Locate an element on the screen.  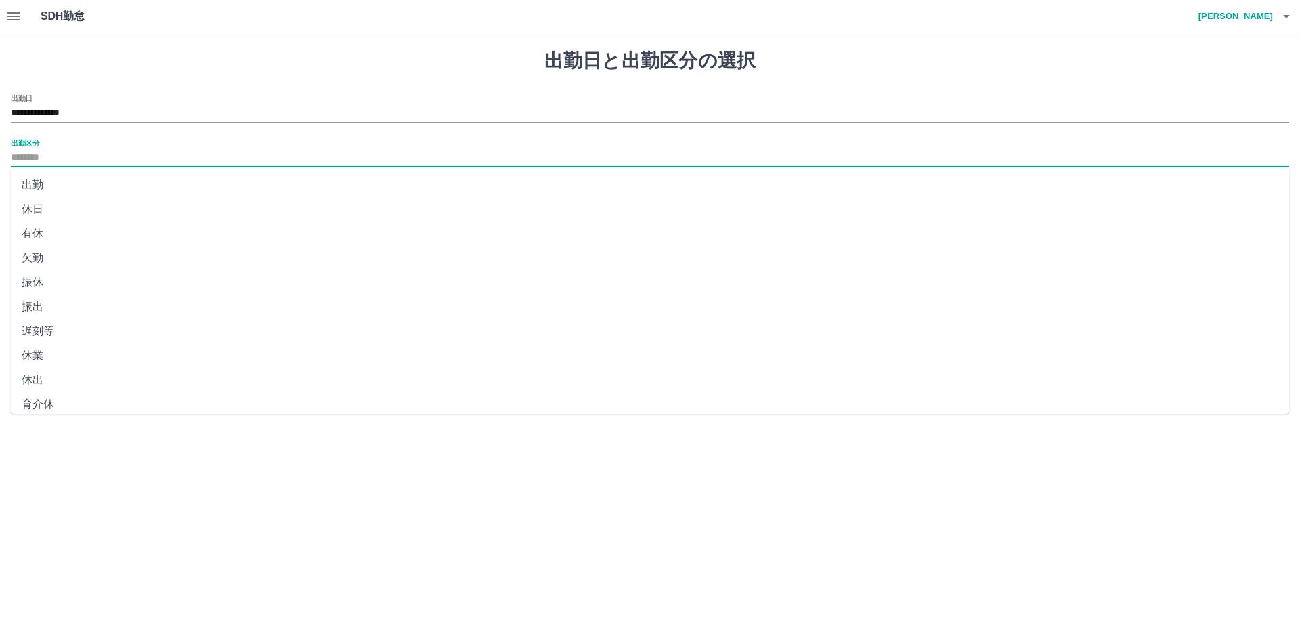
li: 休日 is located at coordinates (650, 209).